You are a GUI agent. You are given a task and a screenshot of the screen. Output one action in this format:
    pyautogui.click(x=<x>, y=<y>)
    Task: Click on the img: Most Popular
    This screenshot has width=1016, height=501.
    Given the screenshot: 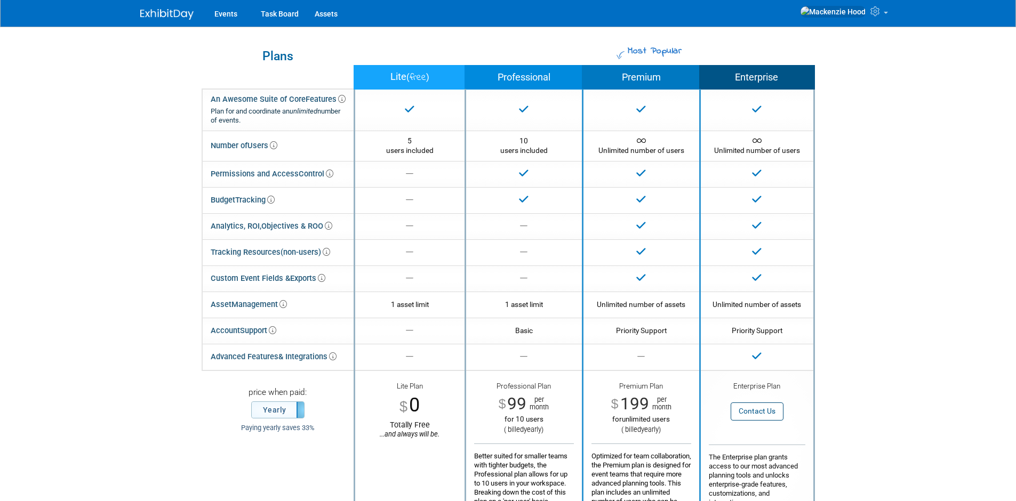 What is the action you would take?
    pyautogui.click(x=620, y=55)
    